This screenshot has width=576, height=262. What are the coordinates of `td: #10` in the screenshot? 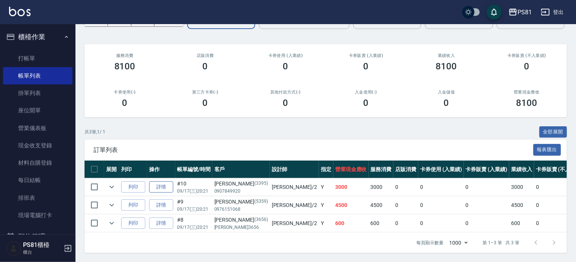 It's located at (194, 187).